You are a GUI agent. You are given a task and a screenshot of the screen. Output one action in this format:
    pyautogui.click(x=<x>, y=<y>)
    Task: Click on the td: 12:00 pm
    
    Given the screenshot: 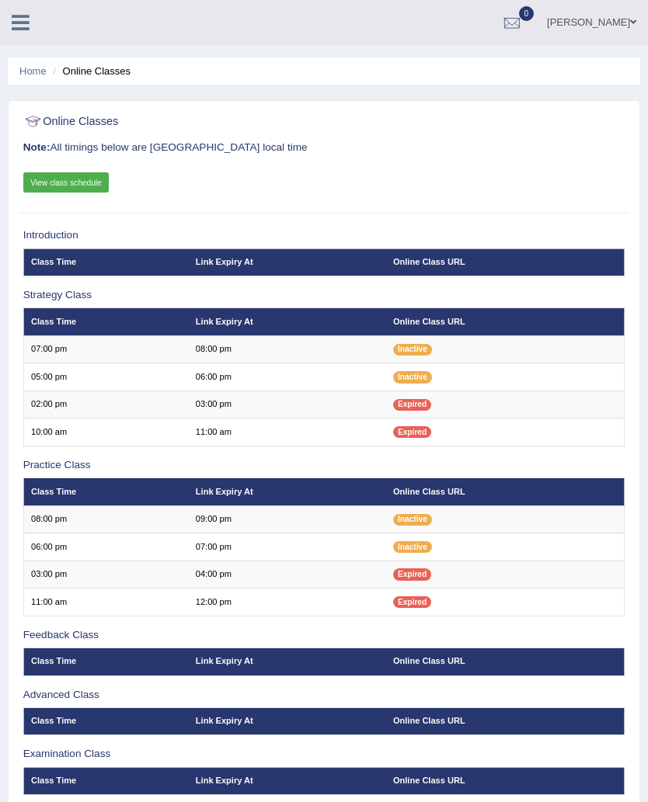 What is the action you would take?
    pyautogui.click(x=287, y=602)
    